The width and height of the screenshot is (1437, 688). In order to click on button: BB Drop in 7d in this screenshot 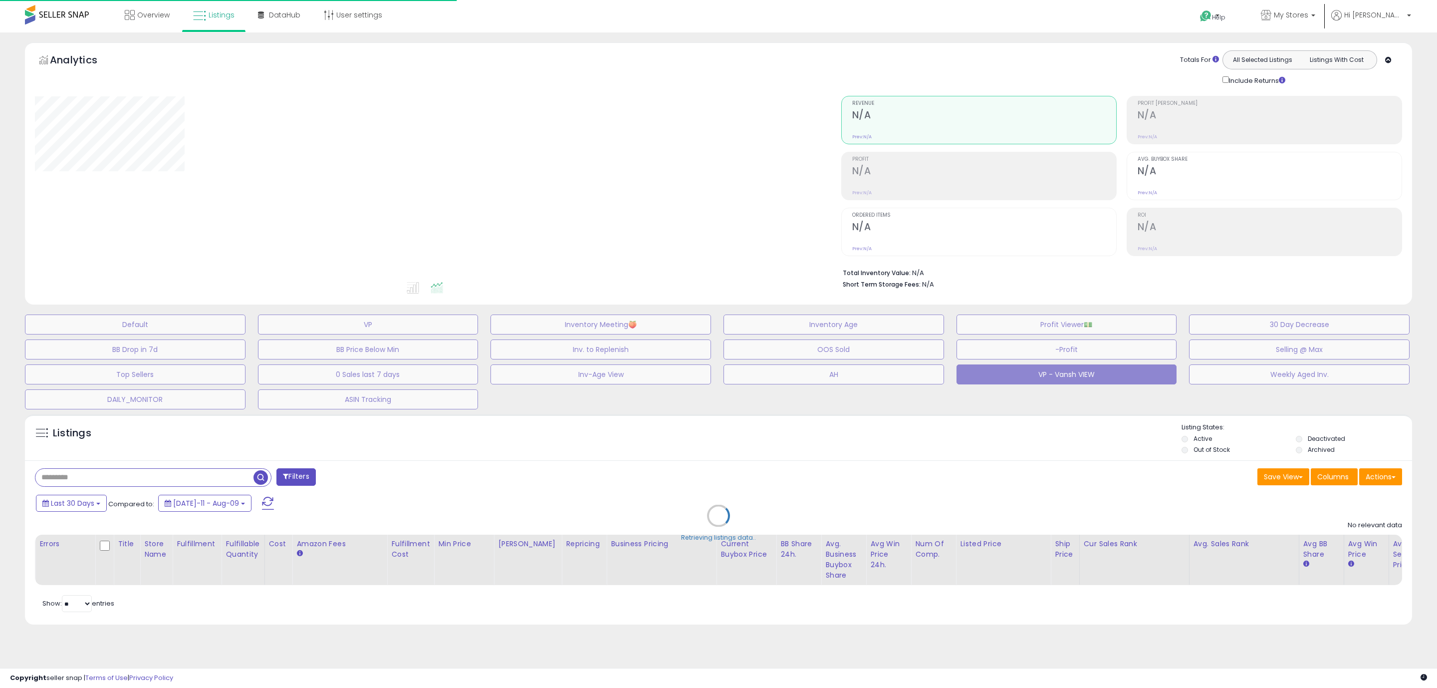, I will do `click(135, 349)`.